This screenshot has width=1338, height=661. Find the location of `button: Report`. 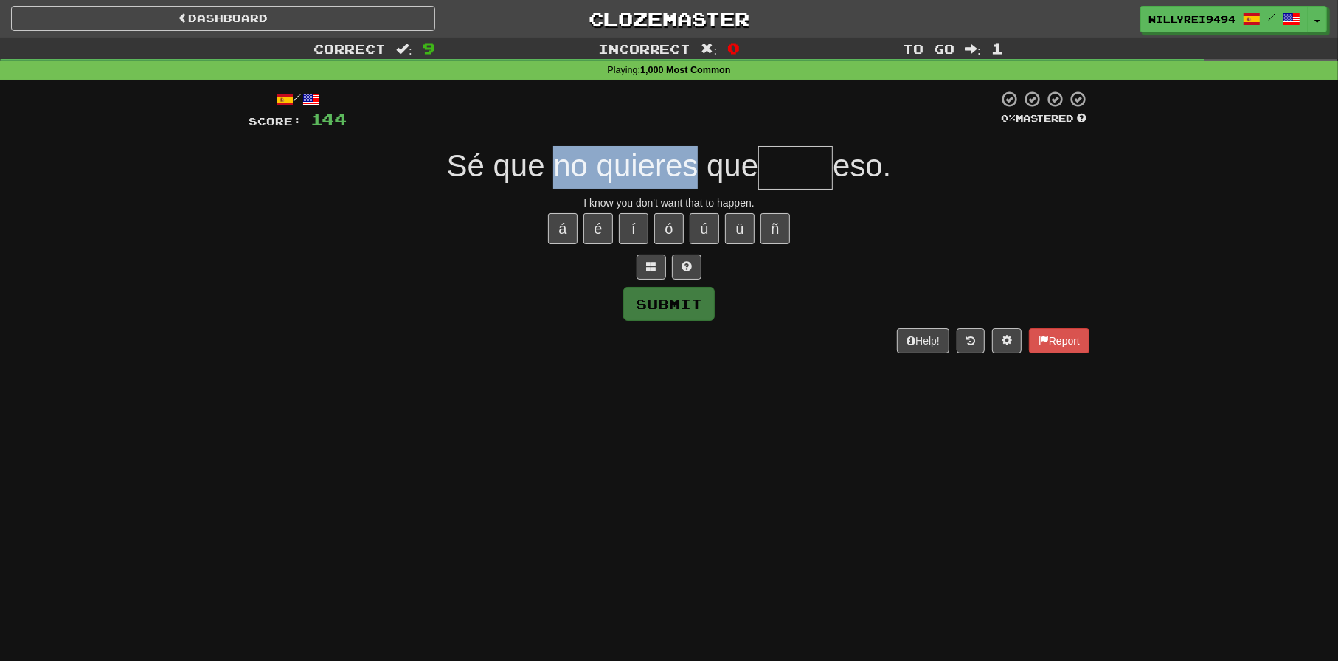

button: Report is located at coordinates (1059, 341).